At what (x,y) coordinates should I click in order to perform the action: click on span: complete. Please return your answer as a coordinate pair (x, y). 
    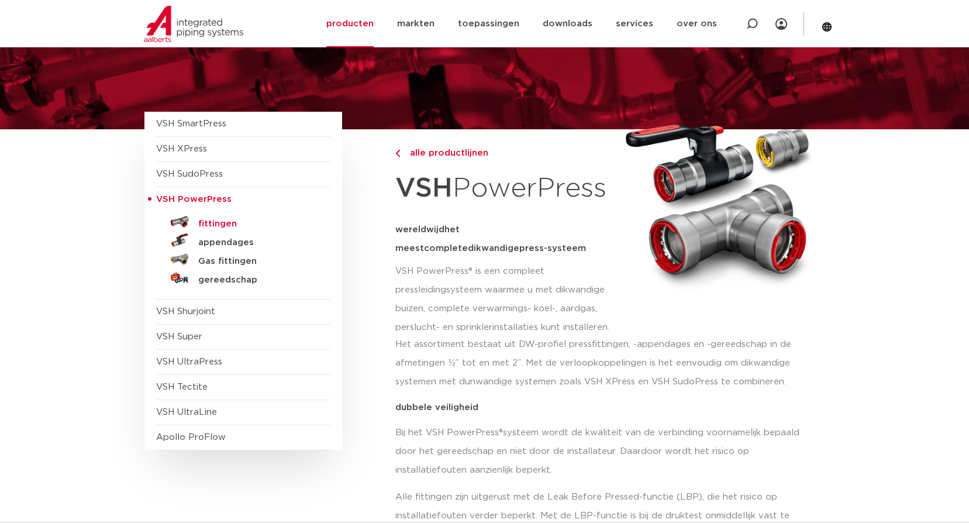
    Looking at the image, I should click on (445, 248).